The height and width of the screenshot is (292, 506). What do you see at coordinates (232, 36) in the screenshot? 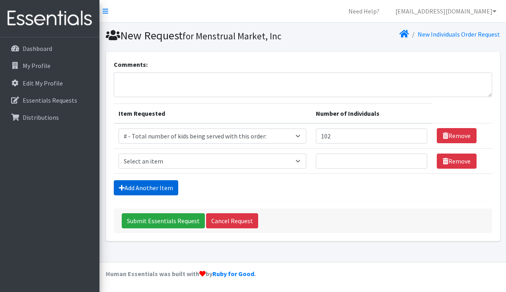
I see `small: for Menstrual Market, Inc` at bounding box center [232, 36].